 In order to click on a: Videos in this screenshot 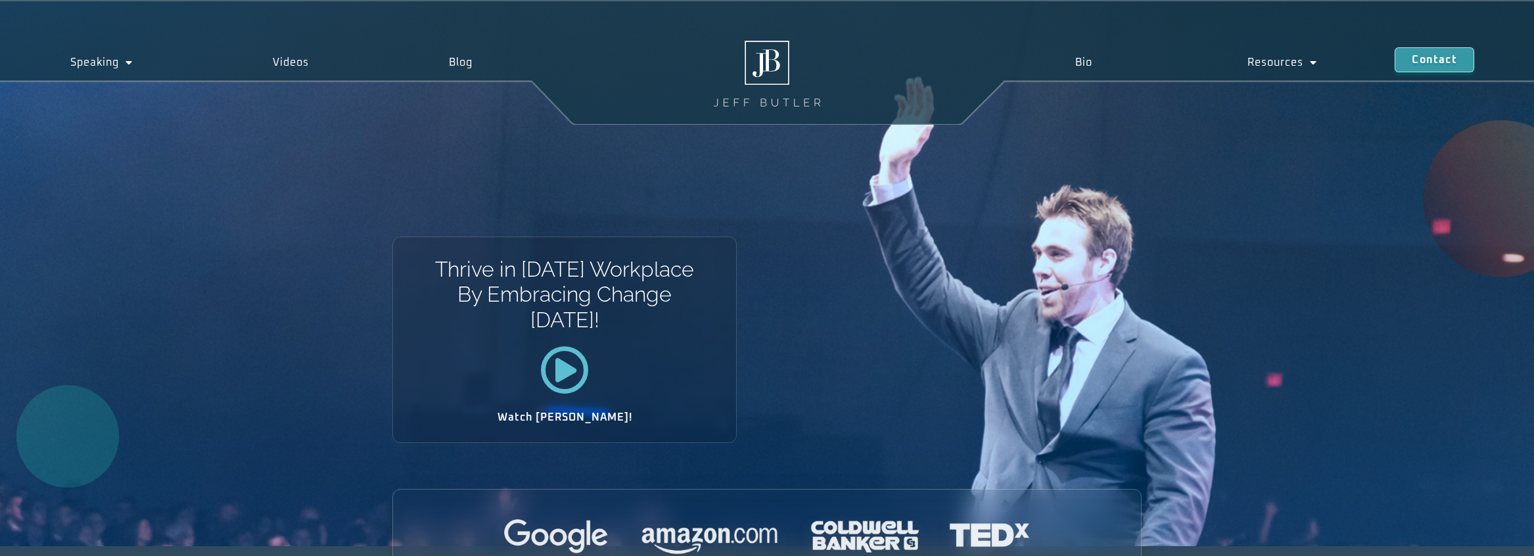, I will do `click(290, 62)`.